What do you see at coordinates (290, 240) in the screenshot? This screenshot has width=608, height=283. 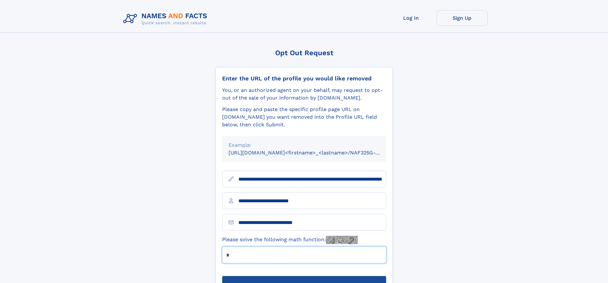 I see `label: Please solve the following math function:` at bounding box center [290, 240].